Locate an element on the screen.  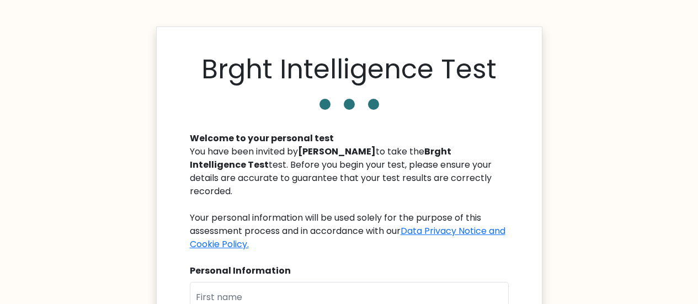
a: Data Privacy Notice and Cookie Policy. is located at coordinates (348, 237).